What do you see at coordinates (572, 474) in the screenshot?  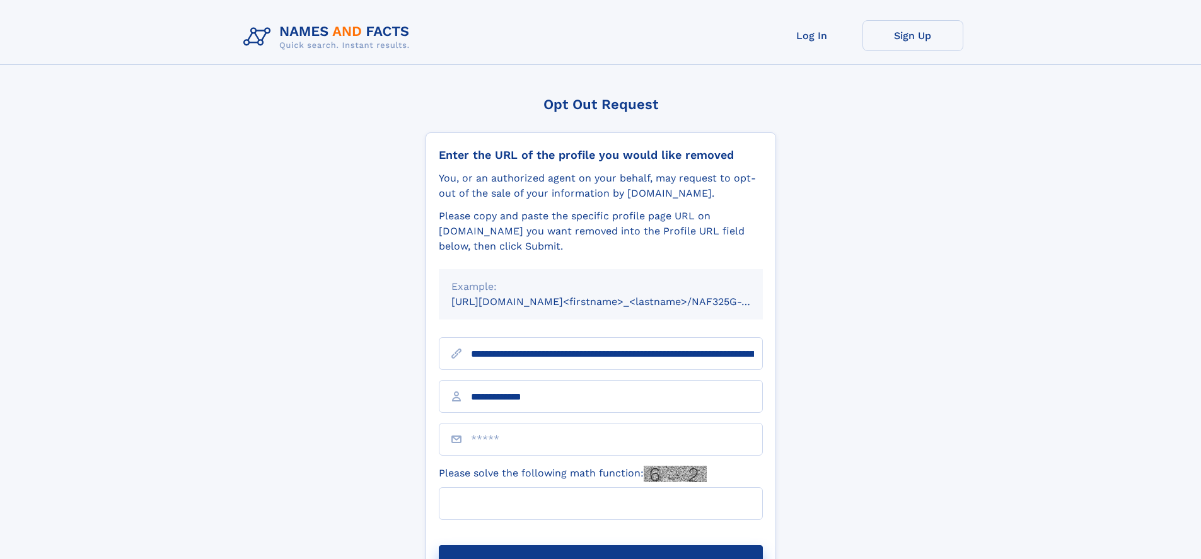 I see `label: Please solve the following math function:` at bounding box center [572, 474].